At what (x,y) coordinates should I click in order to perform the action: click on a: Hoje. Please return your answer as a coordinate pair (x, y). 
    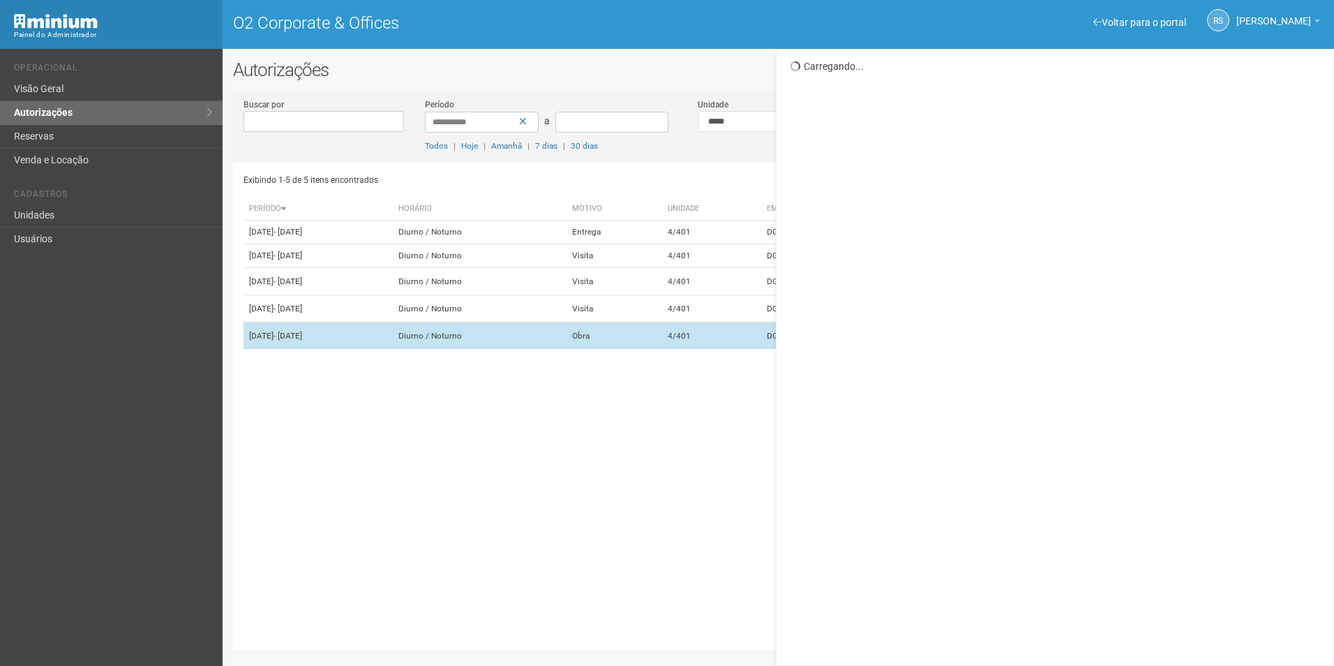
    Looking at the image, I should click on (470, 146).